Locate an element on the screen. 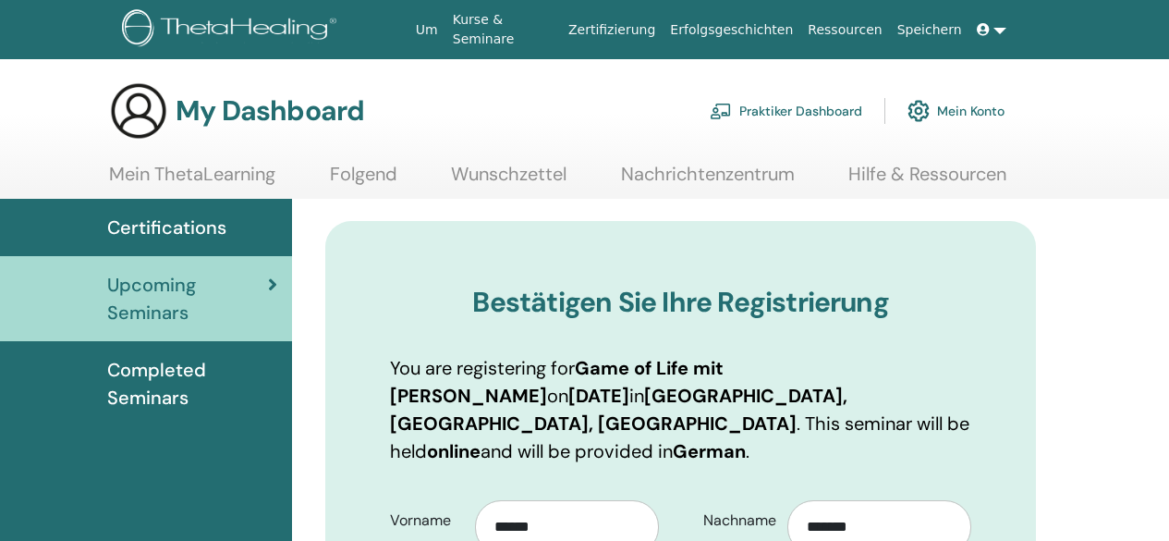  label: Vorname is located at coordinates (425, 520).